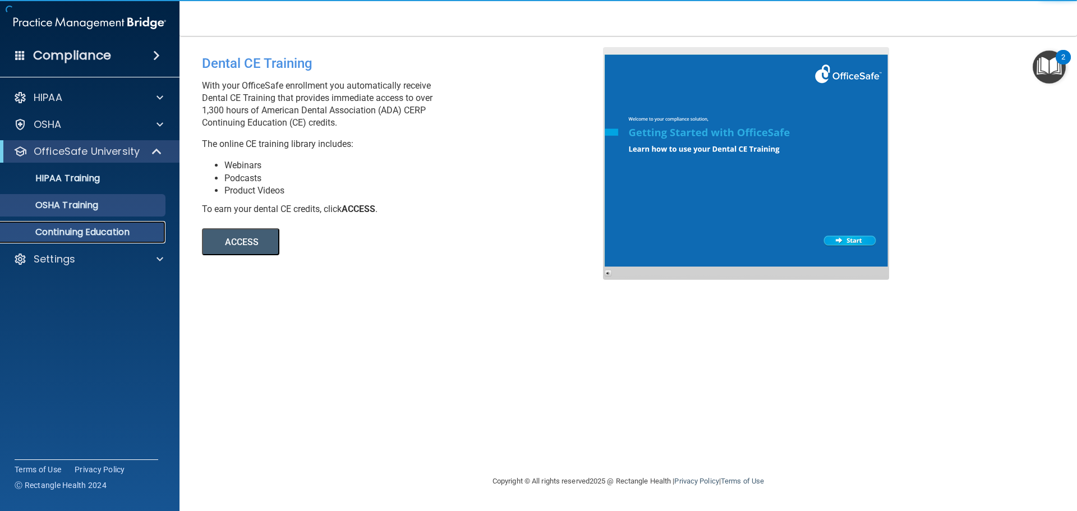 The width and height of the screenshot is (1077, 511). Describe the element at coordinates (72, 56) in the screenshot. I see `h4: Compliance` at that location.